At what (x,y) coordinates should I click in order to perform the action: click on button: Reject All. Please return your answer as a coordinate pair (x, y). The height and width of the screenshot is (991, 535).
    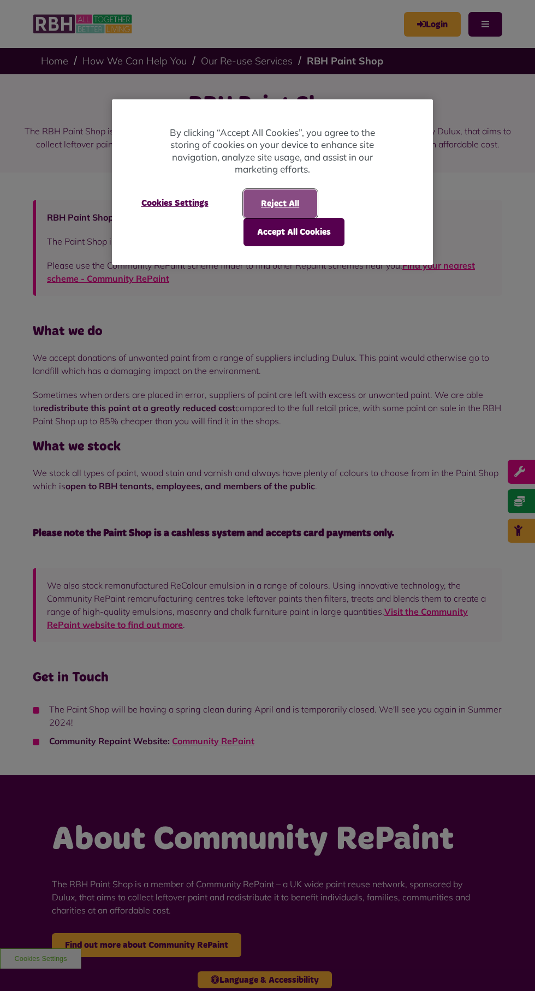
    Looking at the image, I should click on (280, 204).